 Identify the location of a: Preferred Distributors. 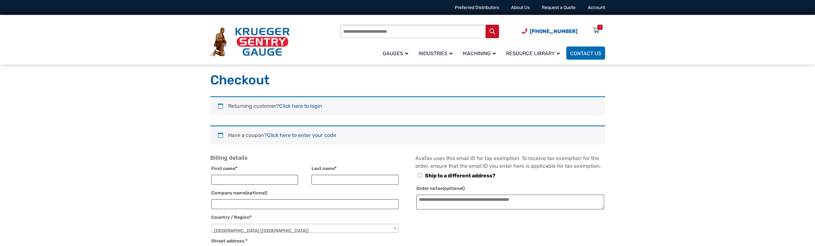
(477, 7).